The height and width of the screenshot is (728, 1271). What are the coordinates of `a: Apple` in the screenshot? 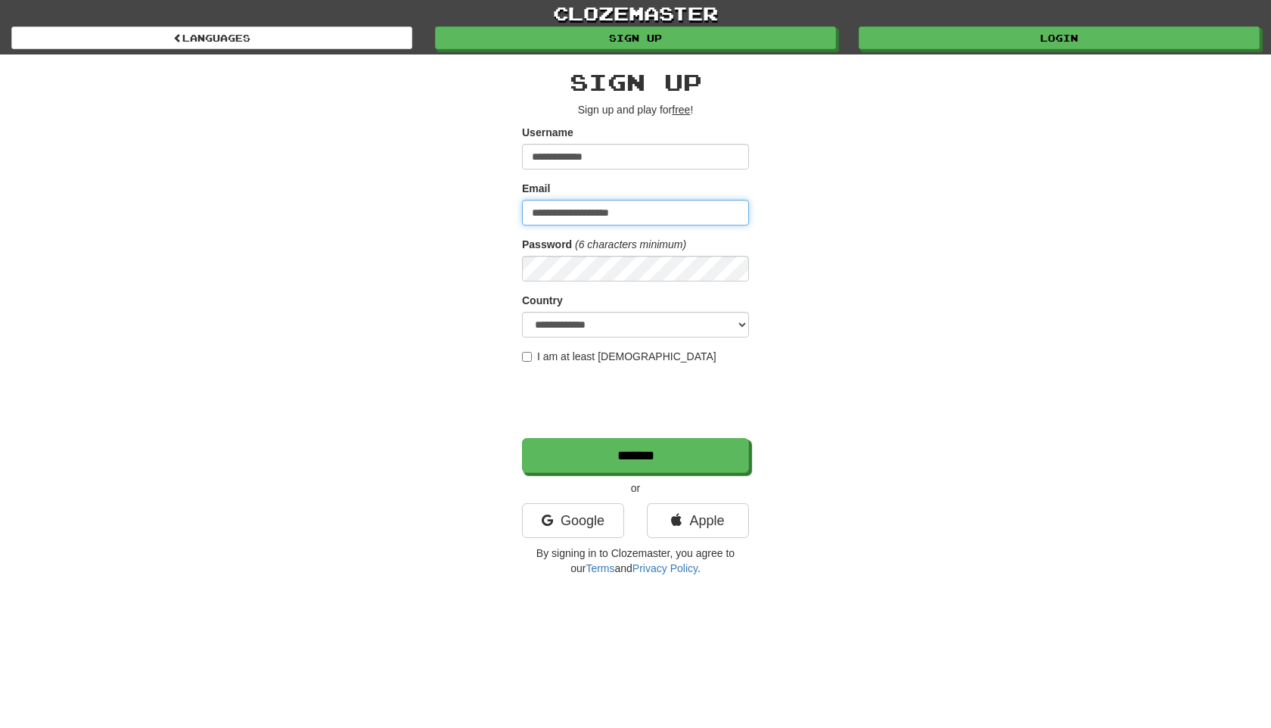 It's located at (698, 521).